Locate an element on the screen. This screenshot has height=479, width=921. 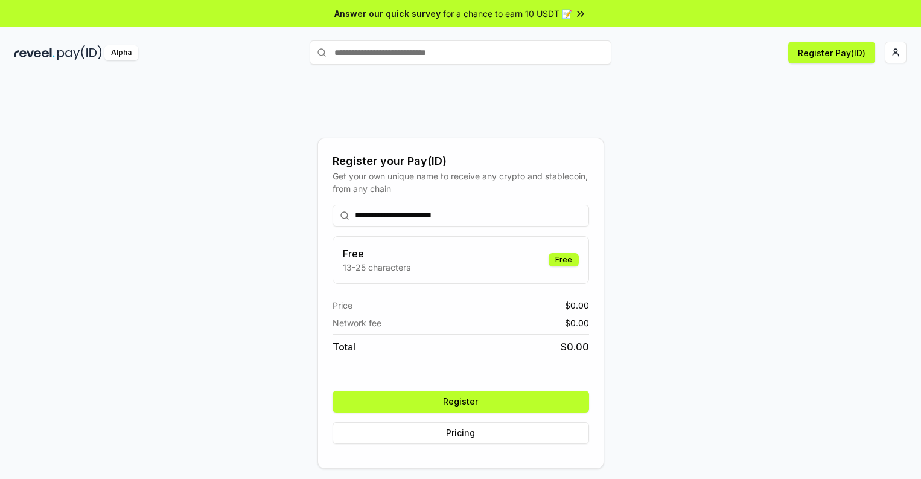
img: pay_id is located at coordinates (80, 53).